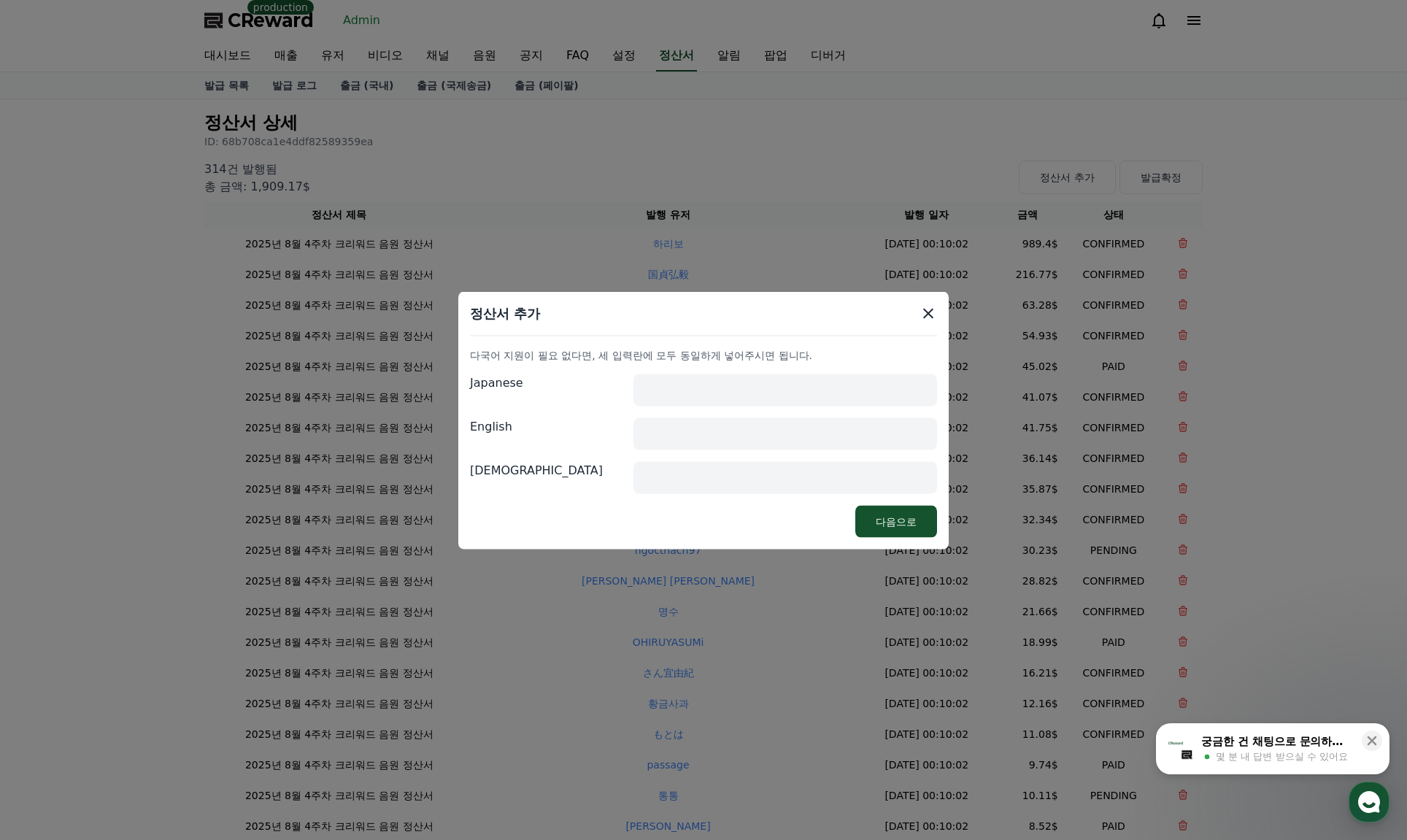  Describe the element at coordinates (234, 481) in the screenshot. I see `a: 설정` at that location.